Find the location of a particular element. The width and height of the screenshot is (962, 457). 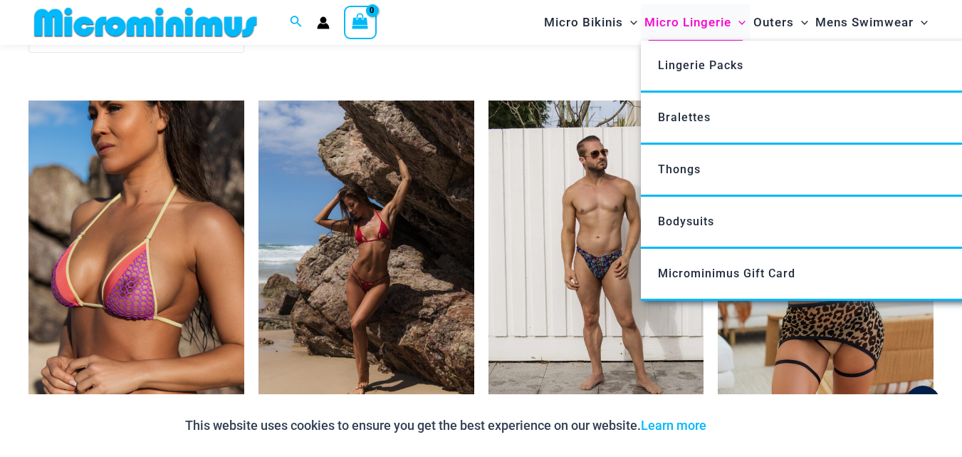

a: That Summer Heat Wave 3063 Tri Top 01That Summer Heat Wave 3063 Tri Top 4303 Micro Bottom 02That ... is located at coordinates (136, 262).